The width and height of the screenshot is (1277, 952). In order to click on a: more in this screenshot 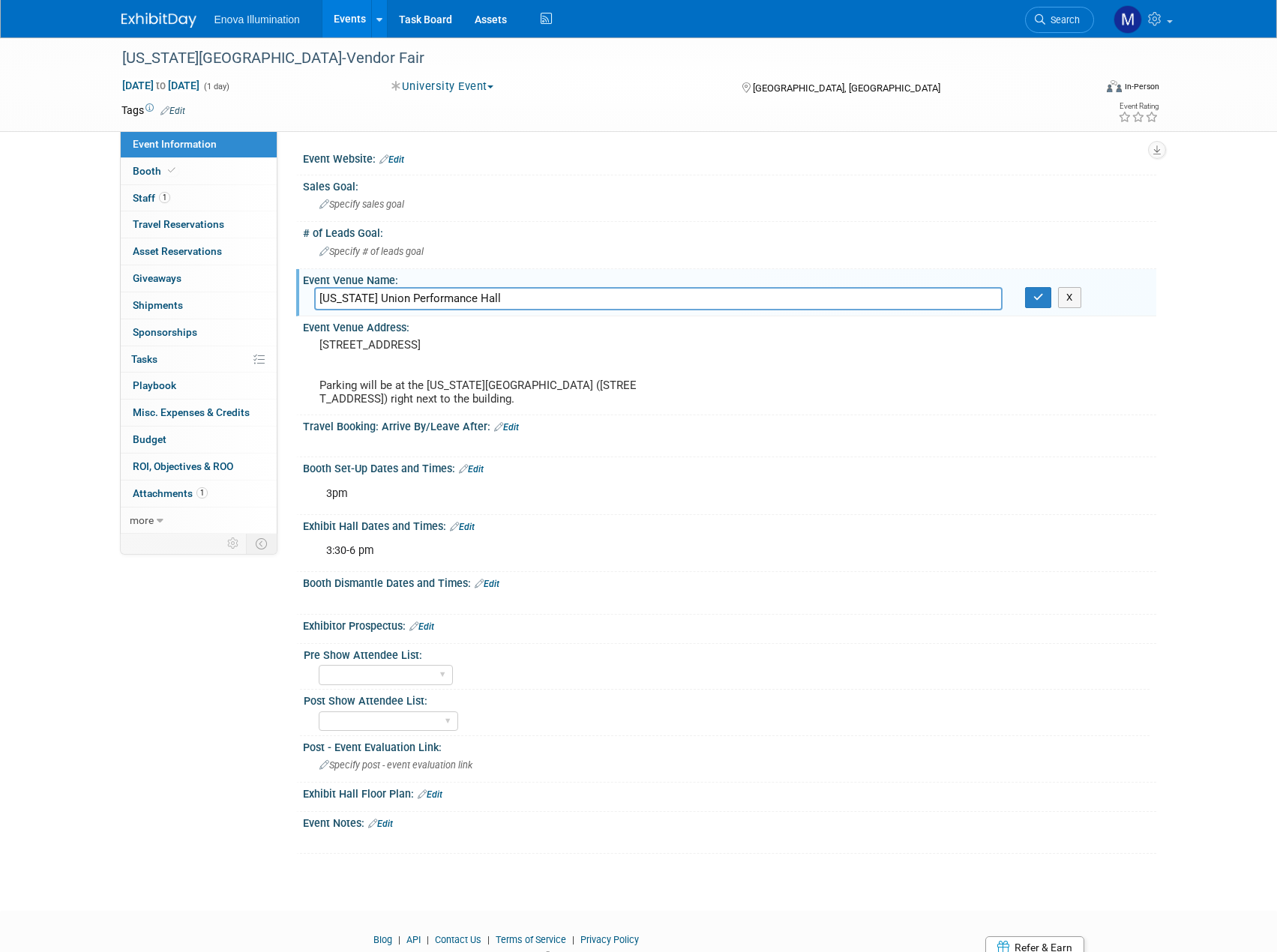, I will do `click(199, 520)`.